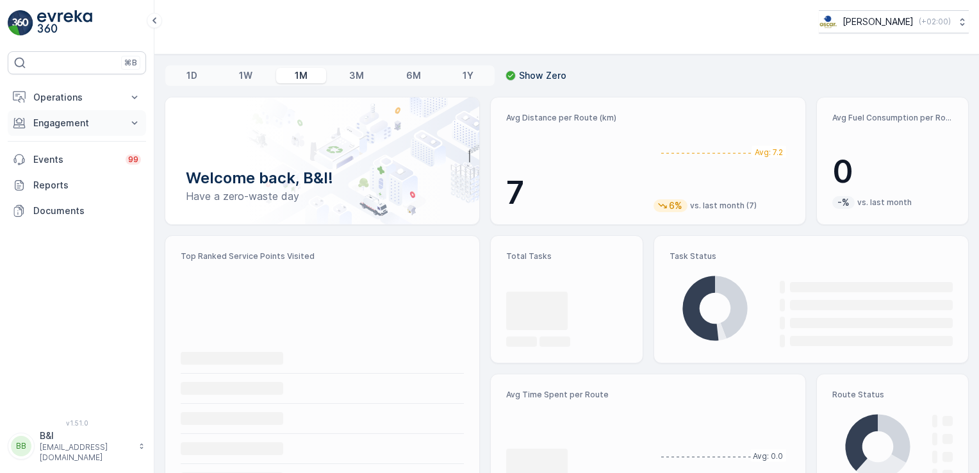 This screenshot has height=473, width=979. Describe the element at coordinates (86, 435) in the screenshot. I see `p: B&I` at that location.